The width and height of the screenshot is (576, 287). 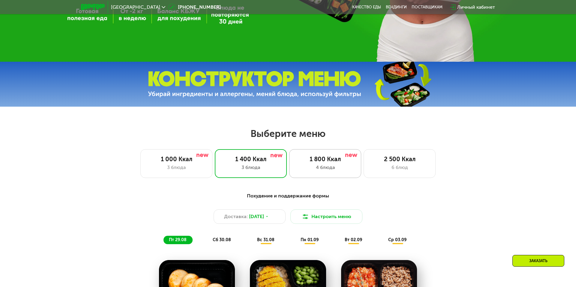 What do you see at coordinates (176, 159) in the screenshot?
I see `div: 1 000 Ккал` at bounding box center [176, 159].